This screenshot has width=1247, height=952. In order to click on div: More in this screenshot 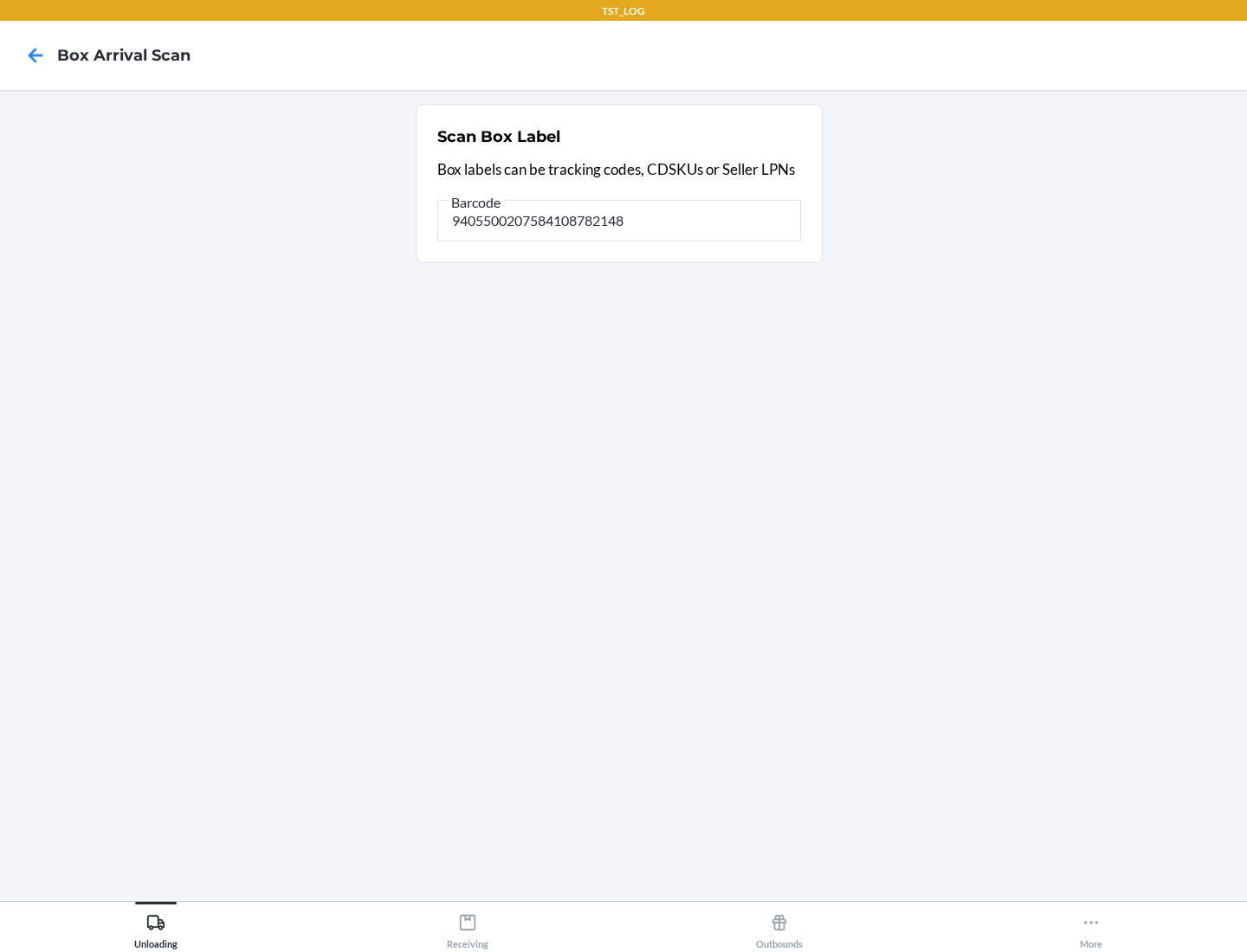, I will do `click(1091, 928)`.